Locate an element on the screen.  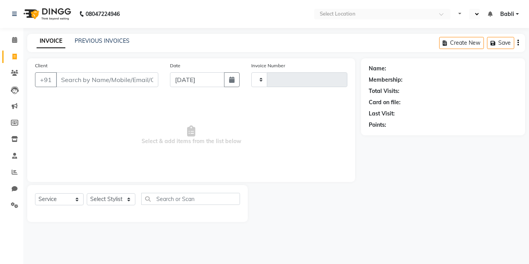
div: Card on file: is located at coordinates (385, 102).